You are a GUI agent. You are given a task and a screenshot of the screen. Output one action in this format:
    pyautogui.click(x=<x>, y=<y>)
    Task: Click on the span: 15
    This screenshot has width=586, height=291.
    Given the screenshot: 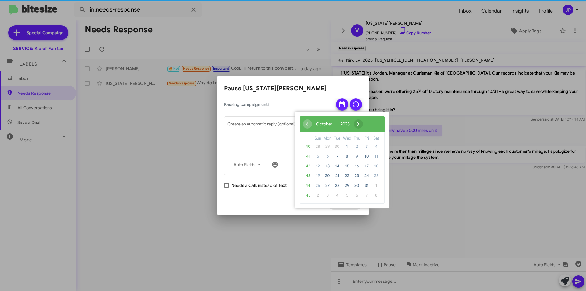 What is the action you would take?
    pyautogui.click(x=347, y=166)
    